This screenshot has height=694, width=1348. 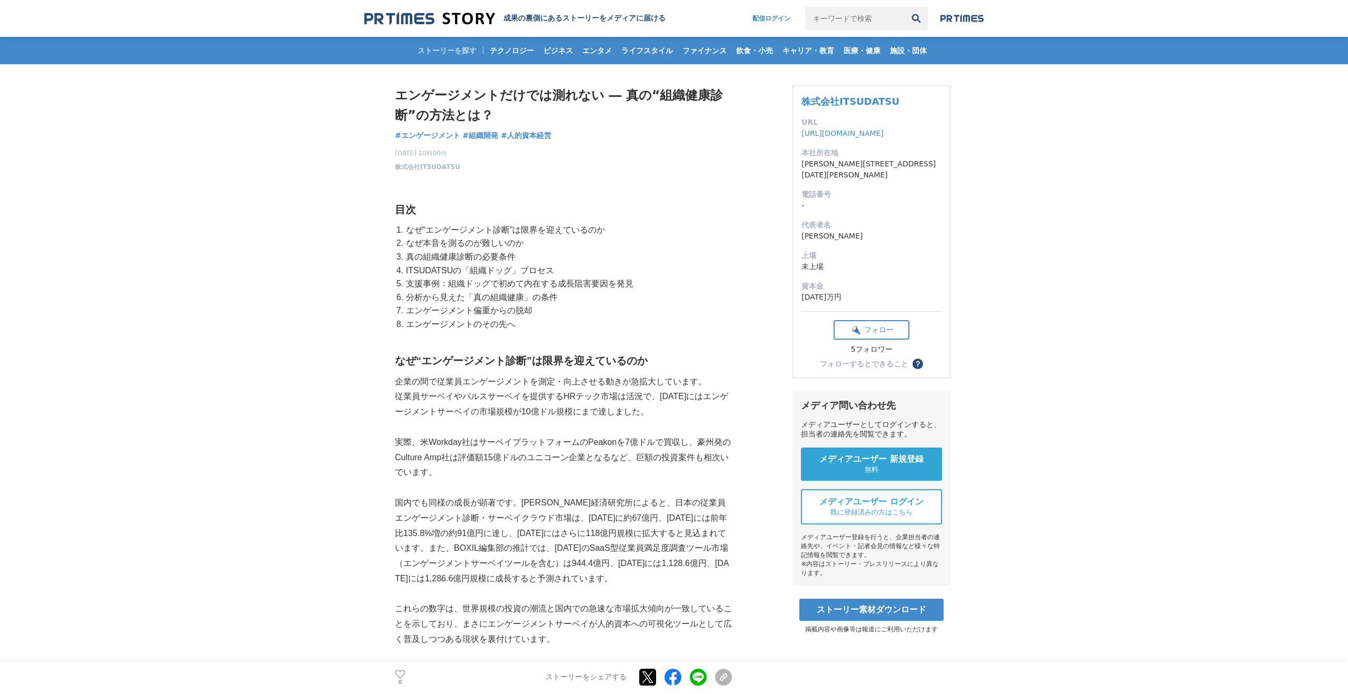 What do you see at coordinates (481, 135) in the screenshot?
I see `a: #組織開発` at bounding box center [481, 135].